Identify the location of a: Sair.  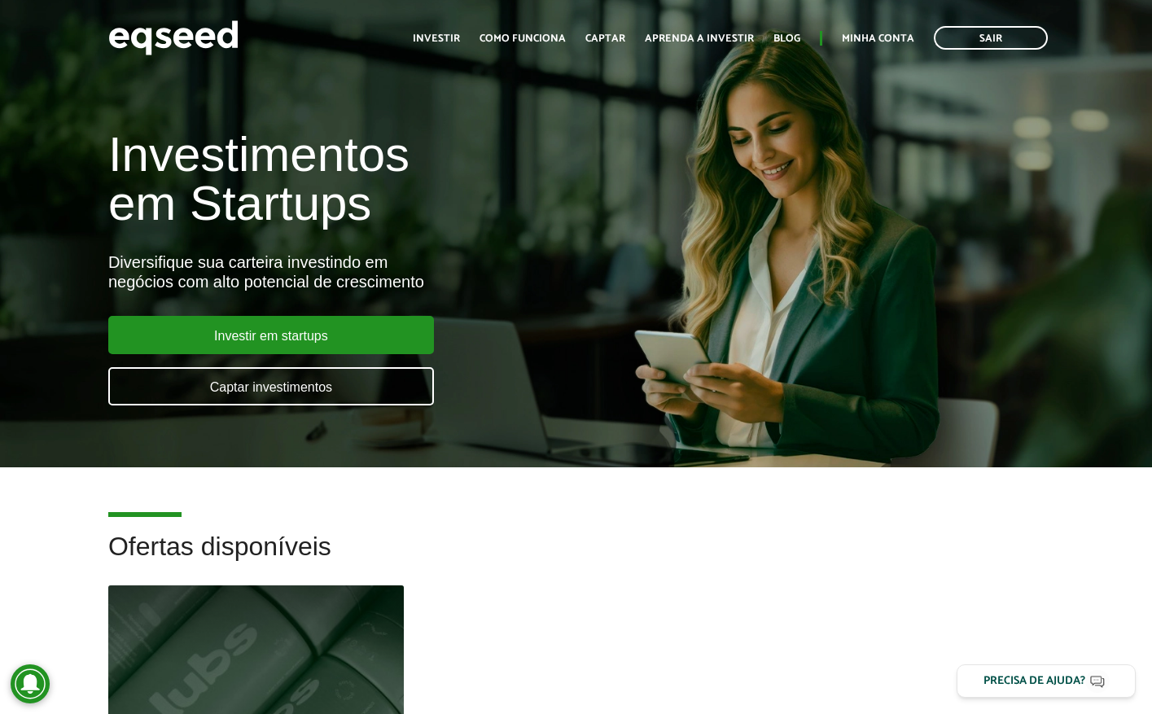
(991, 37).